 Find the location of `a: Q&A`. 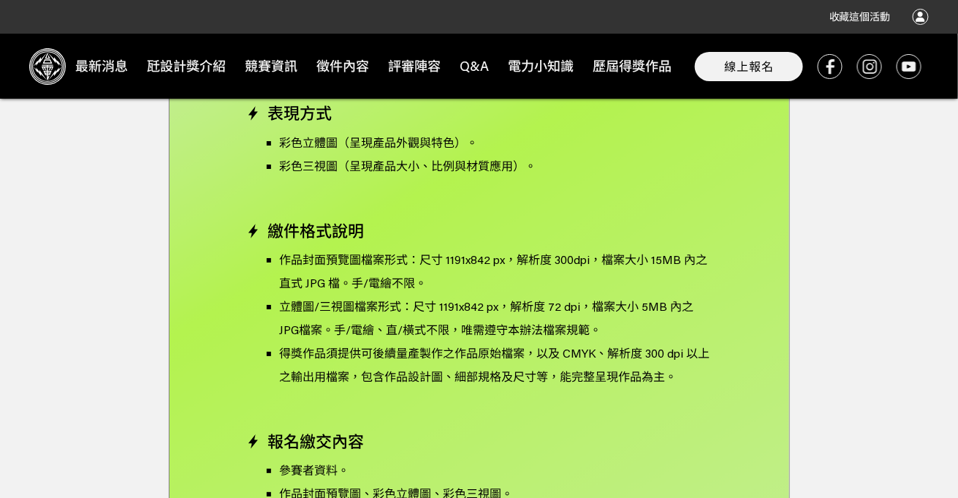

a: Q&A is located at coordinates (474, 66).